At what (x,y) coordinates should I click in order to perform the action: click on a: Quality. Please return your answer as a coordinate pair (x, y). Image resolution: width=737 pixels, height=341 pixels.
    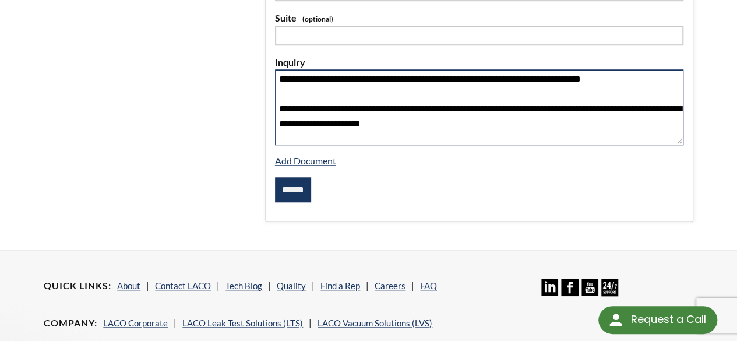
    Looking at the image, I should click on (291, 285).